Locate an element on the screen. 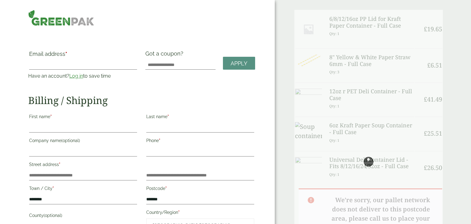 The image size is (471, 224). a: Apply is located at coordinates (239, 63).